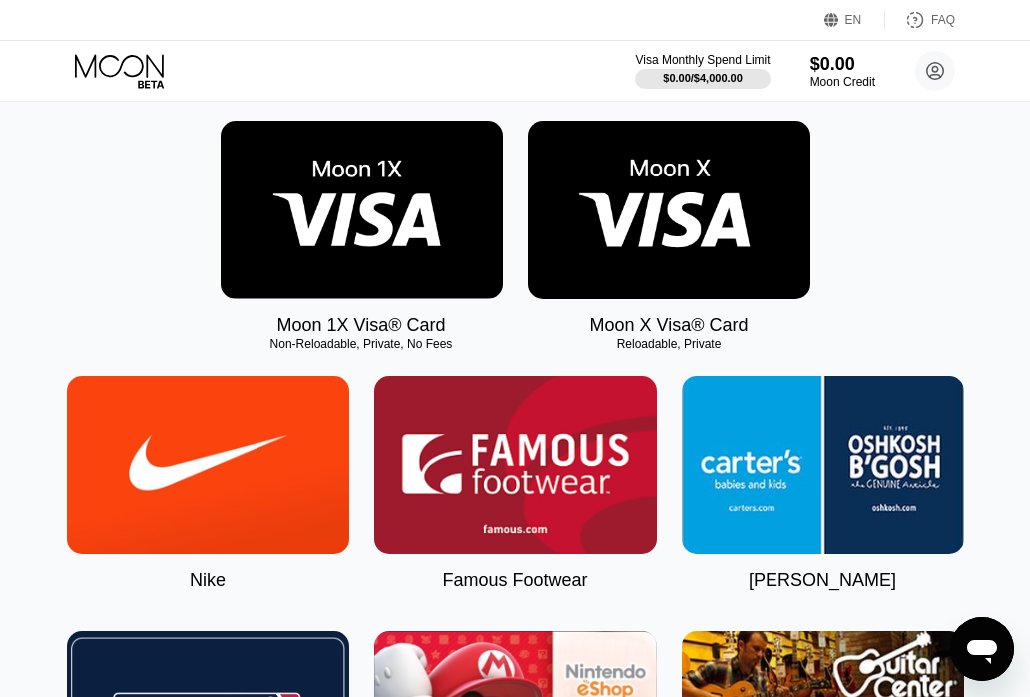  What do you see at coordinates (514, 581) in the screenshot?
I see `div: Famous Footwear` at bounding box center [514, 581].